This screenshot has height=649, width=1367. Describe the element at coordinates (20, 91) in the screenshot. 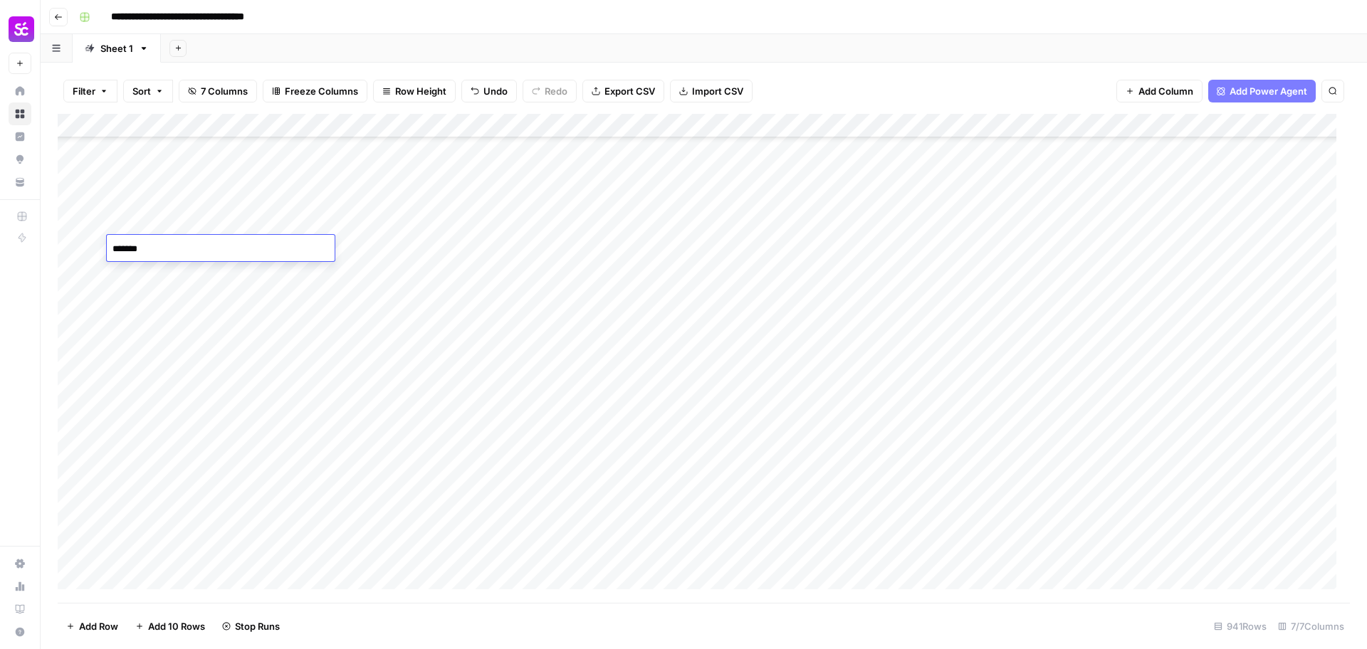

I see `a: Home` at that location.